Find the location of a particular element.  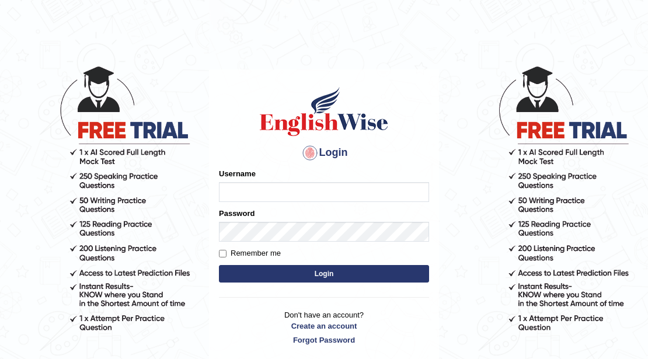

img: Logo of English Wise sign in for intelligent practice with AI is located at coordinates (324, 111).